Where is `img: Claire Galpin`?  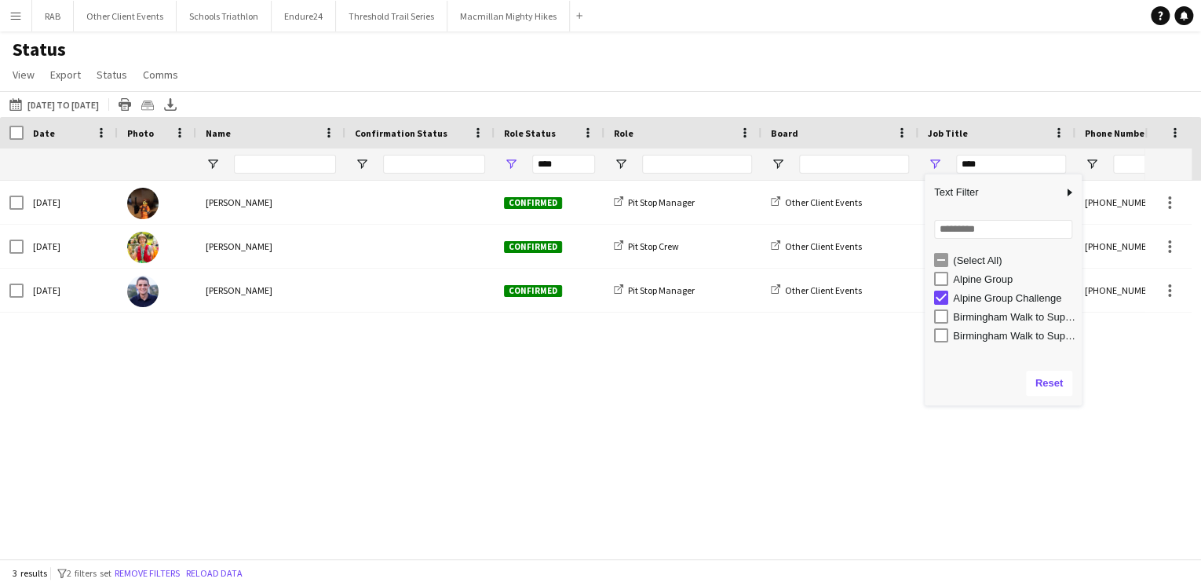
img: Claire Galpin is located at coordinates (143, 247).